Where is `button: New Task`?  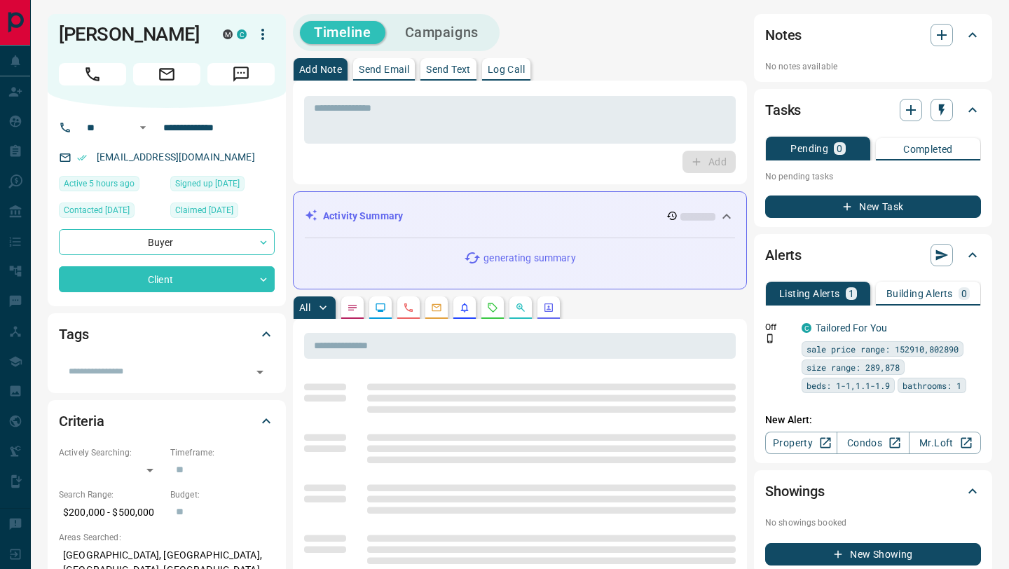
button: New Task is located at coordinates (873, 207).